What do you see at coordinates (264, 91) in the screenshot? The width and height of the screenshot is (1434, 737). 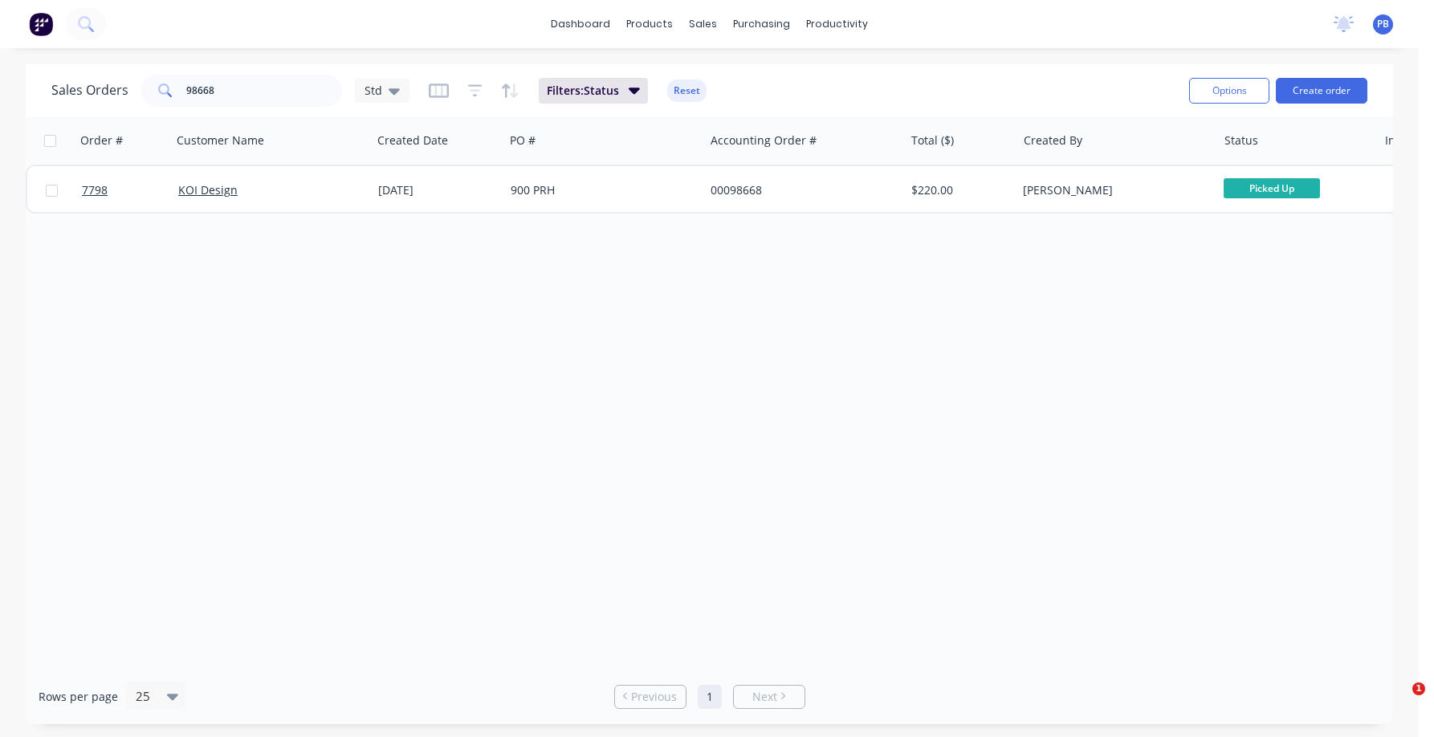 I see `input: Search...` at bounding box center [264, 91].